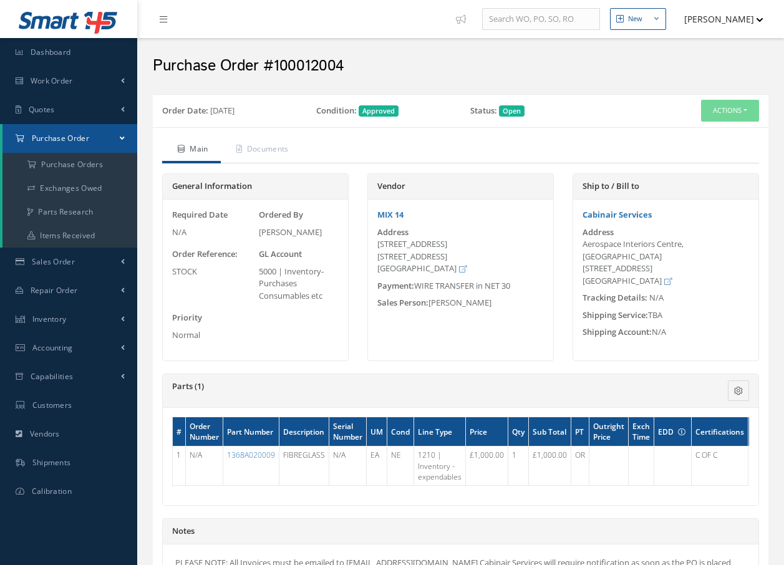 The image size is (784, 565). I want to click on td: C OF C, so click(720, 466).